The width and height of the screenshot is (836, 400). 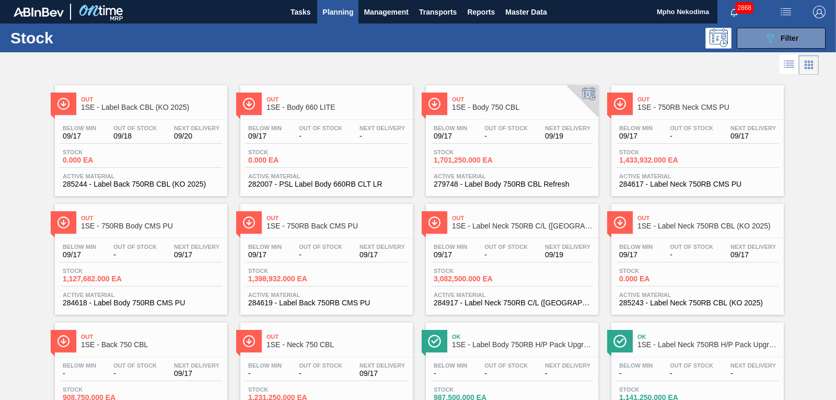 What do you see at coordinates (708, 226) in the screenshot?
I see `span: 1SE - Label Neck 750RB CBL (KO 2025)` at bounding box center [708, 226].